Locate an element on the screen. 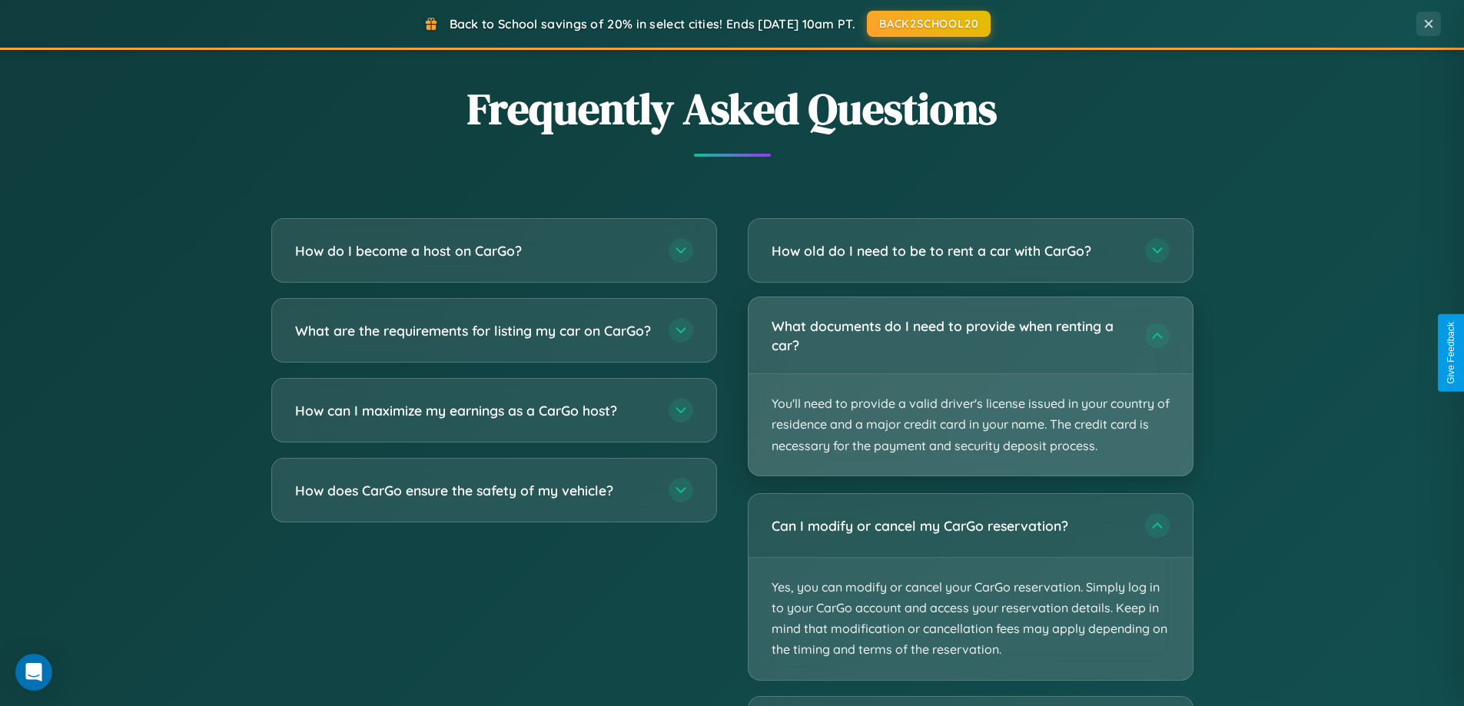 The width and height of the screenshot is (1464, 706). h3: How does CarGo ensure the safety of my vehicle? is located at coordinates (474, 490).